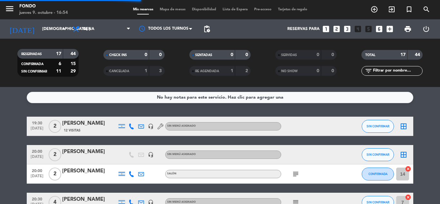 The height and width of the screenshot is (204, 440). Describe the element at coordinates (173, 9) in the screenshot. I see `span: Mapa de mesas` at that location.